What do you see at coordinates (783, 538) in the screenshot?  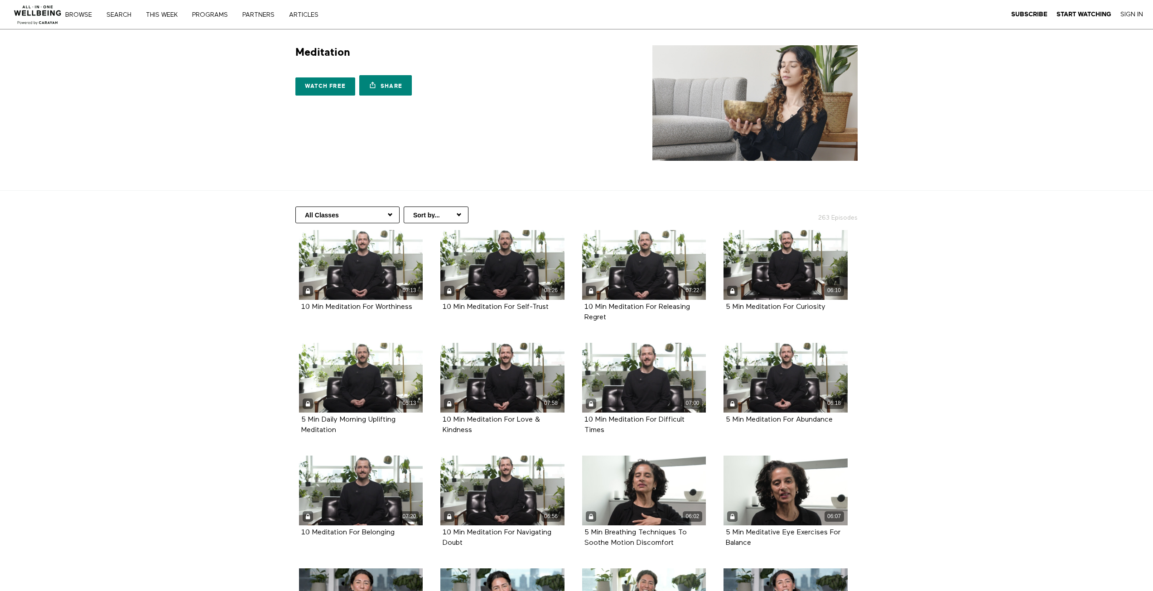 I see `strong: 5 Min Meditative Eye Exercises For Balance` at bounding box center [783, 538].